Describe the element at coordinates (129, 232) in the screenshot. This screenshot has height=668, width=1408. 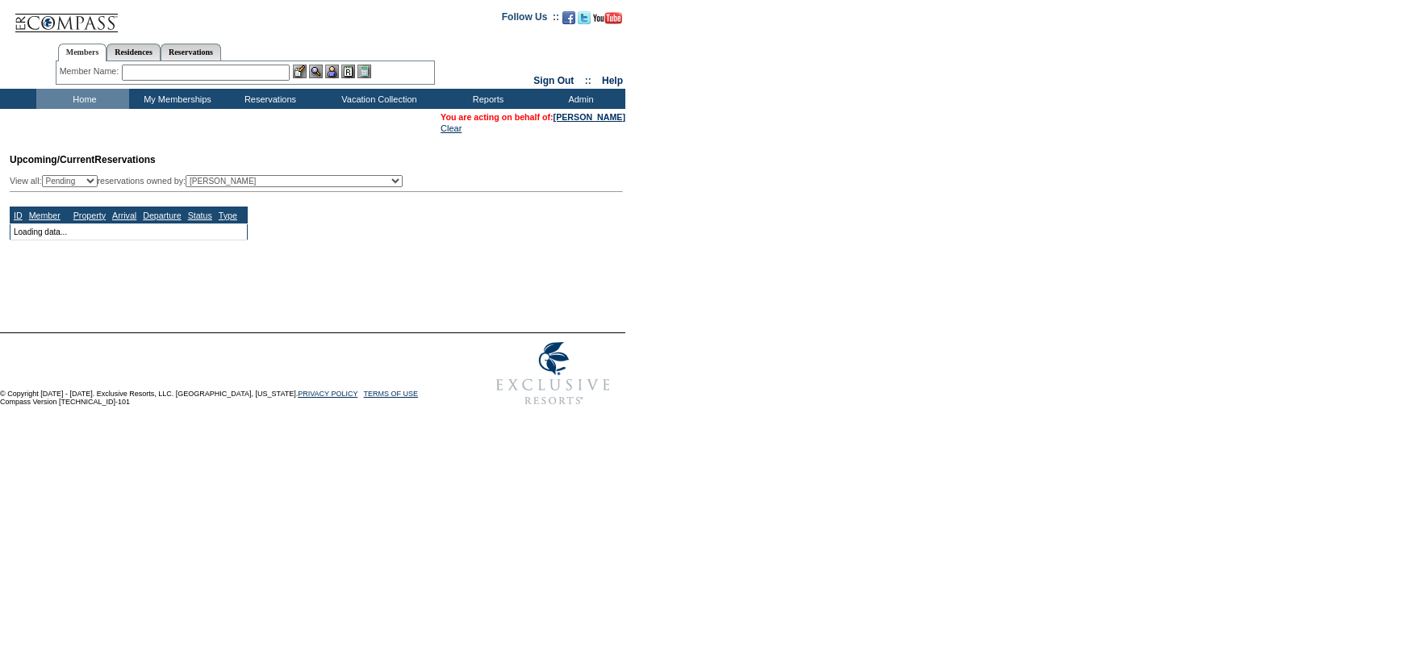
I see `td: Loading data...` at that location.